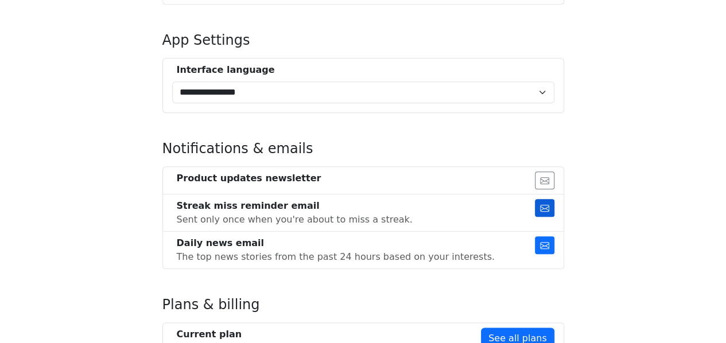 The height and width of the screenshot is (343, 726). Describe the element at coordinates (336, 257) in the screenshot. I see `div: The top news stories from the past 24 hours based on your interests.` at that location.